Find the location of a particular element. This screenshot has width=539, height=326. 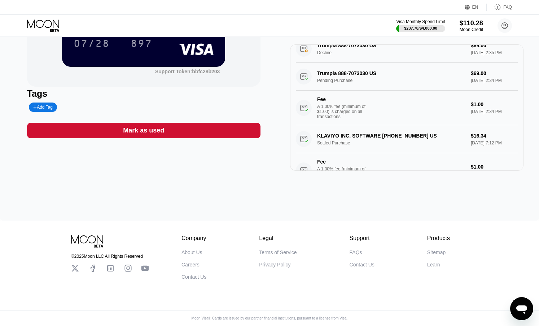

div: Moon Credit is located at coordinates (471, 30).